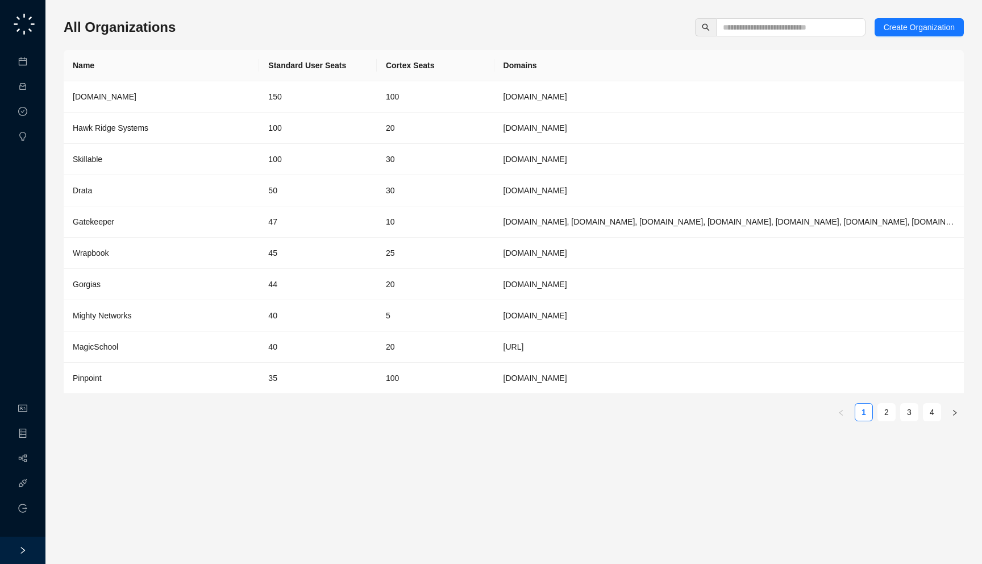 Image resolution: width=982 pixels, height=564 pixels. What do you see at coordinates (729, 97) in the screenshot?
I see `td: synthesia.io` at bounding box center [729, 97].